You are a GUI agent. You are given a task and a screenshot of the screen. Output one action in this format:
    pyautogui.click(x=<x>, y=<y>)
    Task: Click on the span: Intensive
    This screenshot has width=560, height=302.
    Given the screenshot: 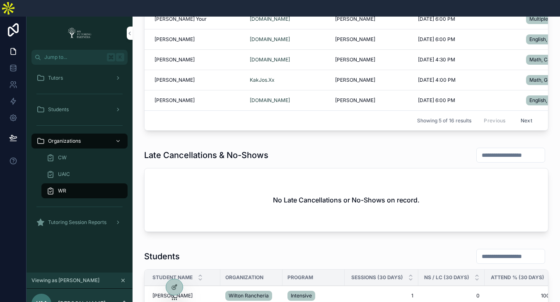 What is the action you would take?
    pyautogui.click(x=301, y=295)
    